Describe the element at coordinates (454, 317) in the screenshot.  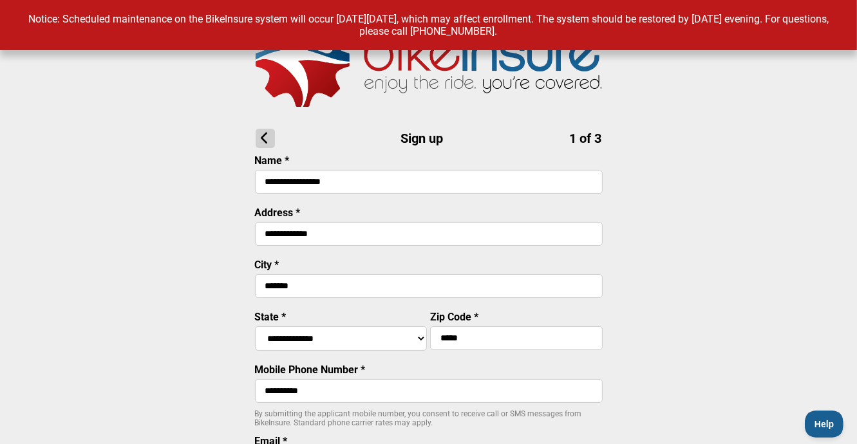
I see `label: Zip Code *` at that location.